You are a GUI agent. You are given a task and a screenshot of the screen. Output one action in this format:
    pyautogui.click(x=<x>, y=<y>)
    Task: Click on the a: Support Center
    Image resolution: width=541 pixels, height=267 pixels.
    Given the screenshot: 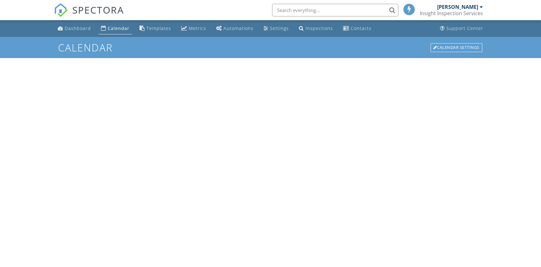 What is the action you would take?
    pyautogui.click(x=461, y=28)
    